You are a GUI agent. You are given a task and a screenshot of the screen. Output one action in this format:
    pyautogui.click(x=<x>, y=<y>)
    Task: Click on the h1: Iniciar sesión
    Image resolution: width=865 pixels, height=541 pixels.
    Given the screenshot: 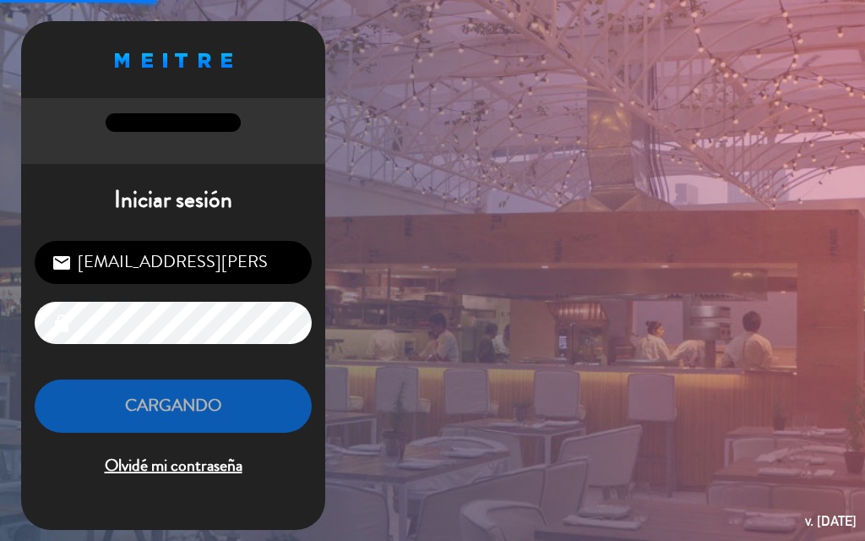 What is the action you would take?
    pyautogui.click(x=173, y=200)
    